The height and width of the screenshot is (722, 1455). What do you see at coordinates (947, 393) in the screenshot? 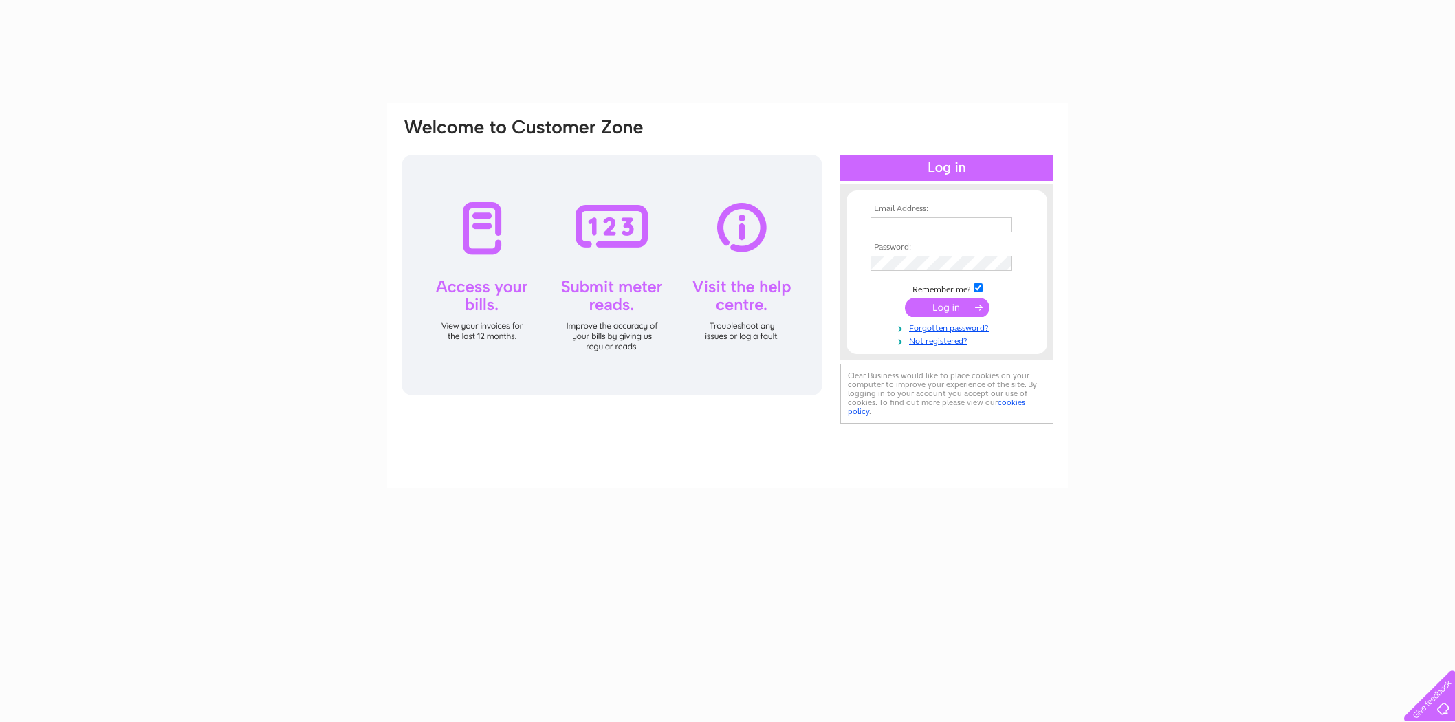
I see `div: Clear Business would like to place cookies on your computer to improve your experience of the sit...` at bounding box center [947, 393].